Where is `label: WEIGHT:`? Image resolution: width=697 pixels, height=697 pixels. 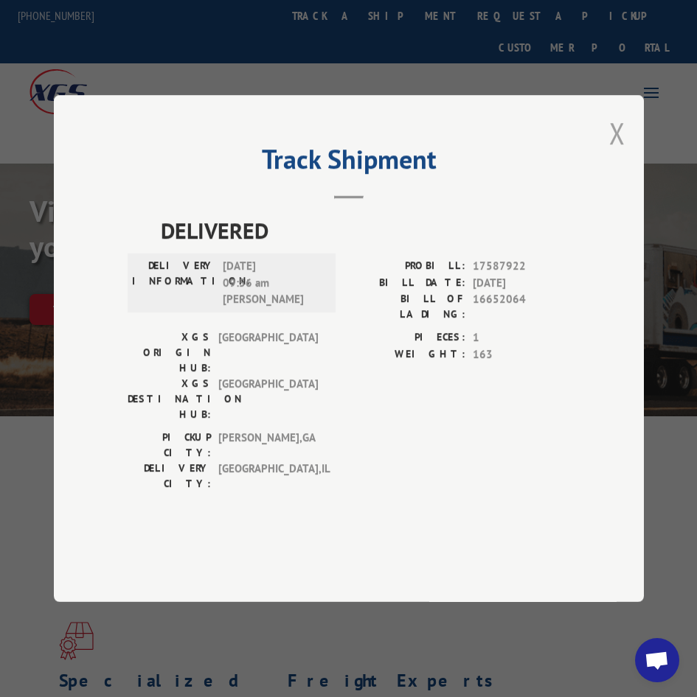
label: WEIGHT: is located at coordinates (407, 355).